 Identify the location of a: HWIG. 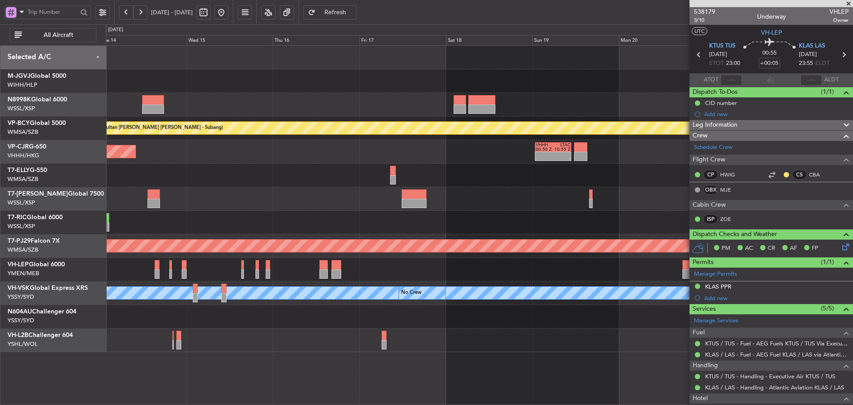
(730, 175).